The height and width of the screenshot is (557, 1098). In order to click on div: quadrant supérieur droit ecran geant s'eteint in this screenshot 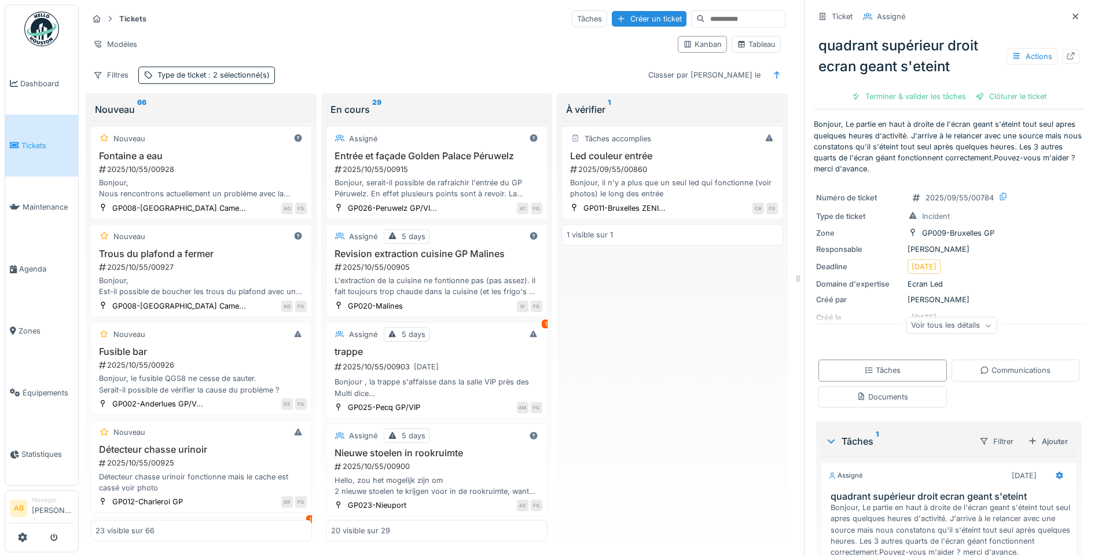, I will do `click(949, 56)`.